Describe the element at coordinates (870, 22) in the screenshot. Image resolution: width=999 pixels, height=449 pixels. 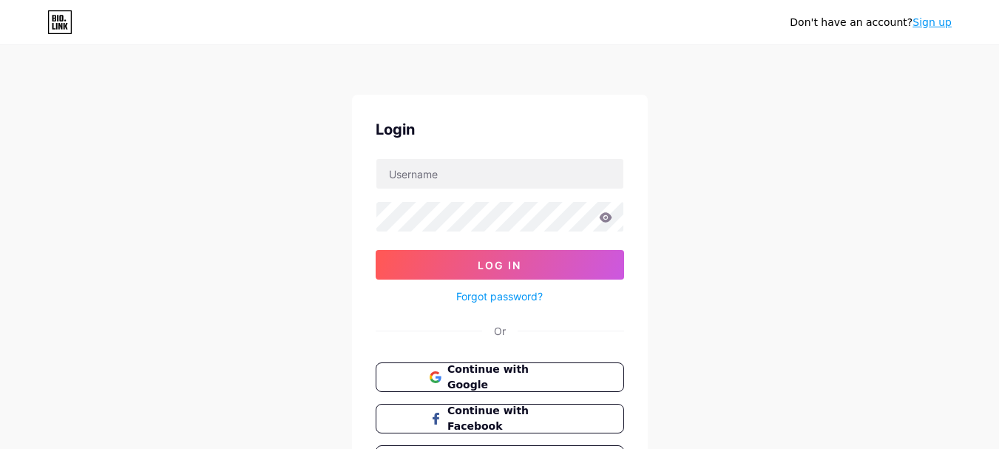
I see `div: Don't have an account?` at that location.